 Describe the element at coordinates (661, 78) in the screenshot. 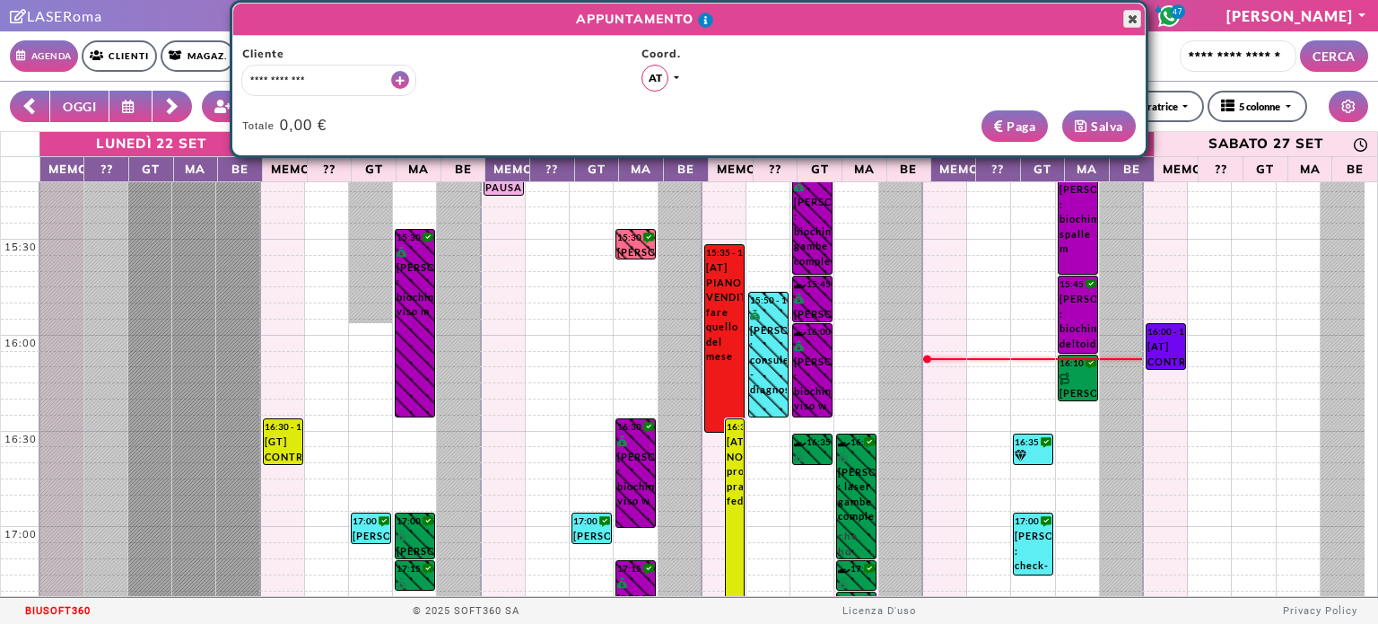

I see `button: ATAlice Turchetta` at that location.